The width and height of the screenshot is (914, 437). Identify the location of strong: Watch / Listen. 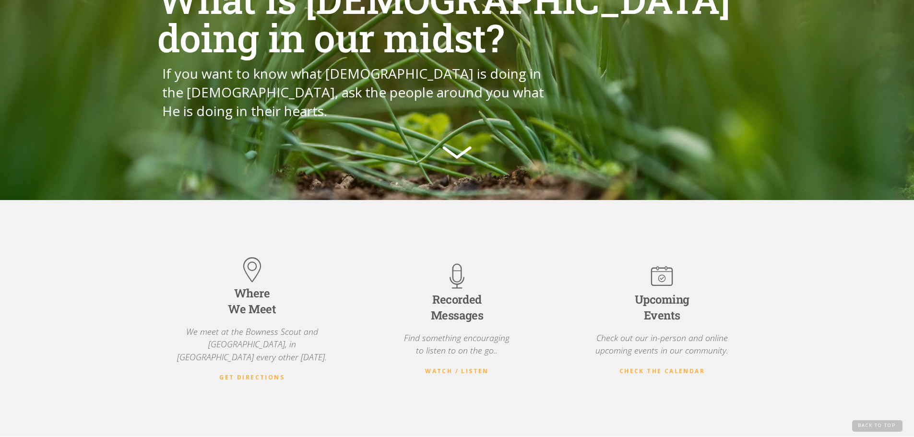
(457, 371).